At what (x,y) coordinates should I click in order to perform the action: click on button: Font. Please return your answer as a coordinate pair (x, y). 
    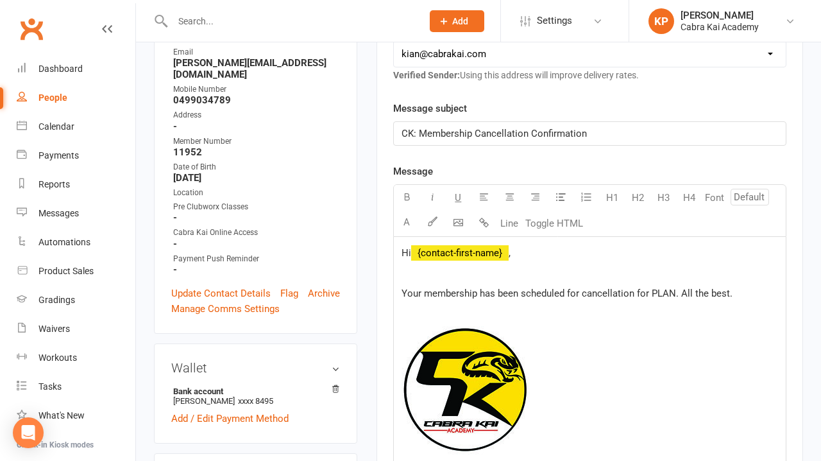
    Looking at the image, I should click on (715, 198).